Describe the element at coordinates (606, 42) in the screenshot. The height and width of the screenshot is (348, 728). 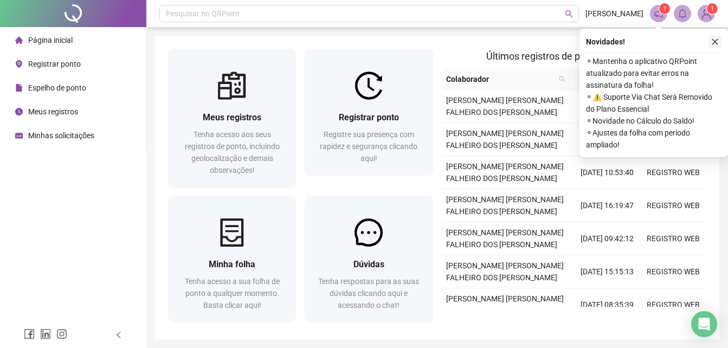
I see `span: Novidades !` at that location.